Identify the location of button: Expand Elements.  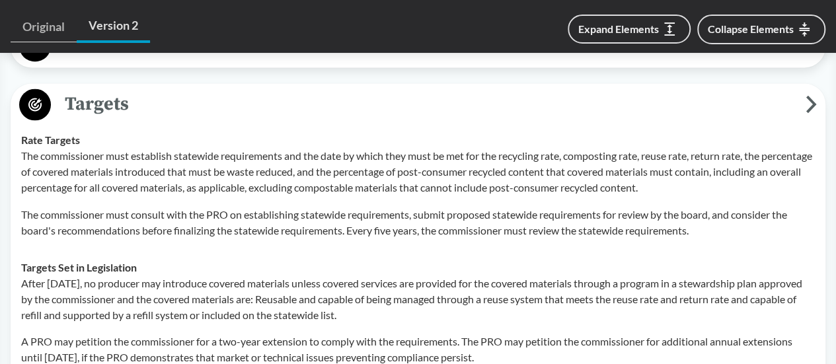
(629, 29).